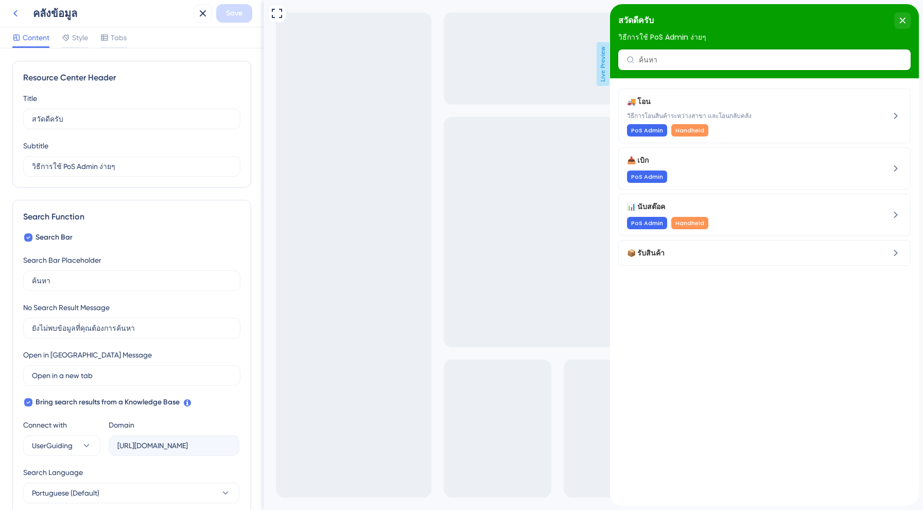 The height and width of the screenshot is (510, 923). Describe the element at coordinates (30, 98) in the screenshot. I see `div: Title` at that location.